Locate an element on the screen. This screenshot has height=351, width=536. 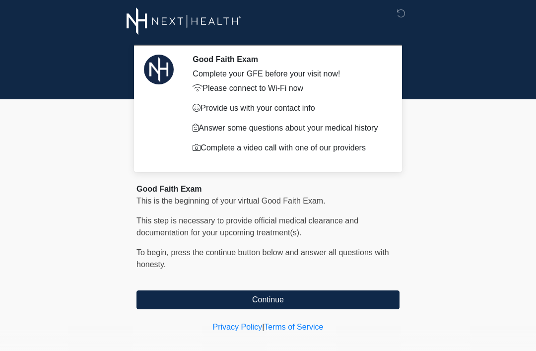
div: Good Faith Exam is located at coordinates (268, 189).